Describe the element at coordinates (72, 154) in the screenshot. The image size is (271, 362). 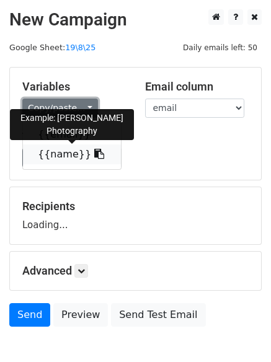
I see `a: {{name}}` at that location.